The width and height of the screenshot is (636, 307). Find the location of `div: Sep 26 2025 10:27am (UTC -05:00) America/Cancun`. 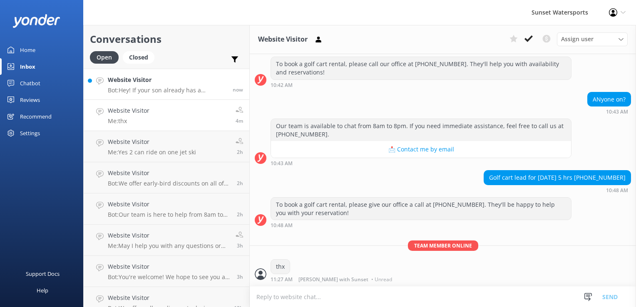

div: Sep 26 2025 10:27am (UTC -05:00) America/Cancun is located at coordinates (332, 279).